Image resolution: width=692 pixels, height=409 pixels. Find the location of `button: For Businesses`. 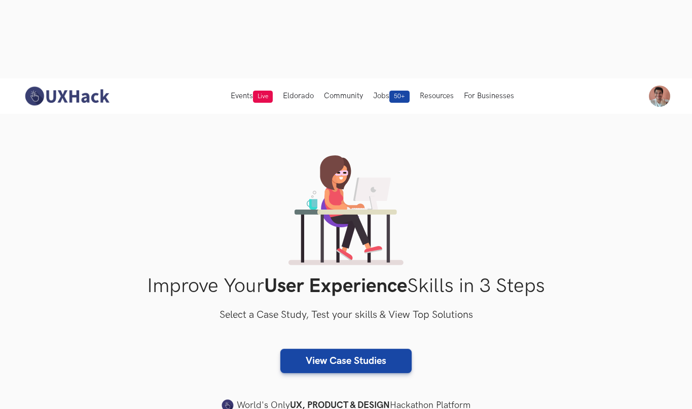

button: For Businesses is located at coordinates (488, 96).